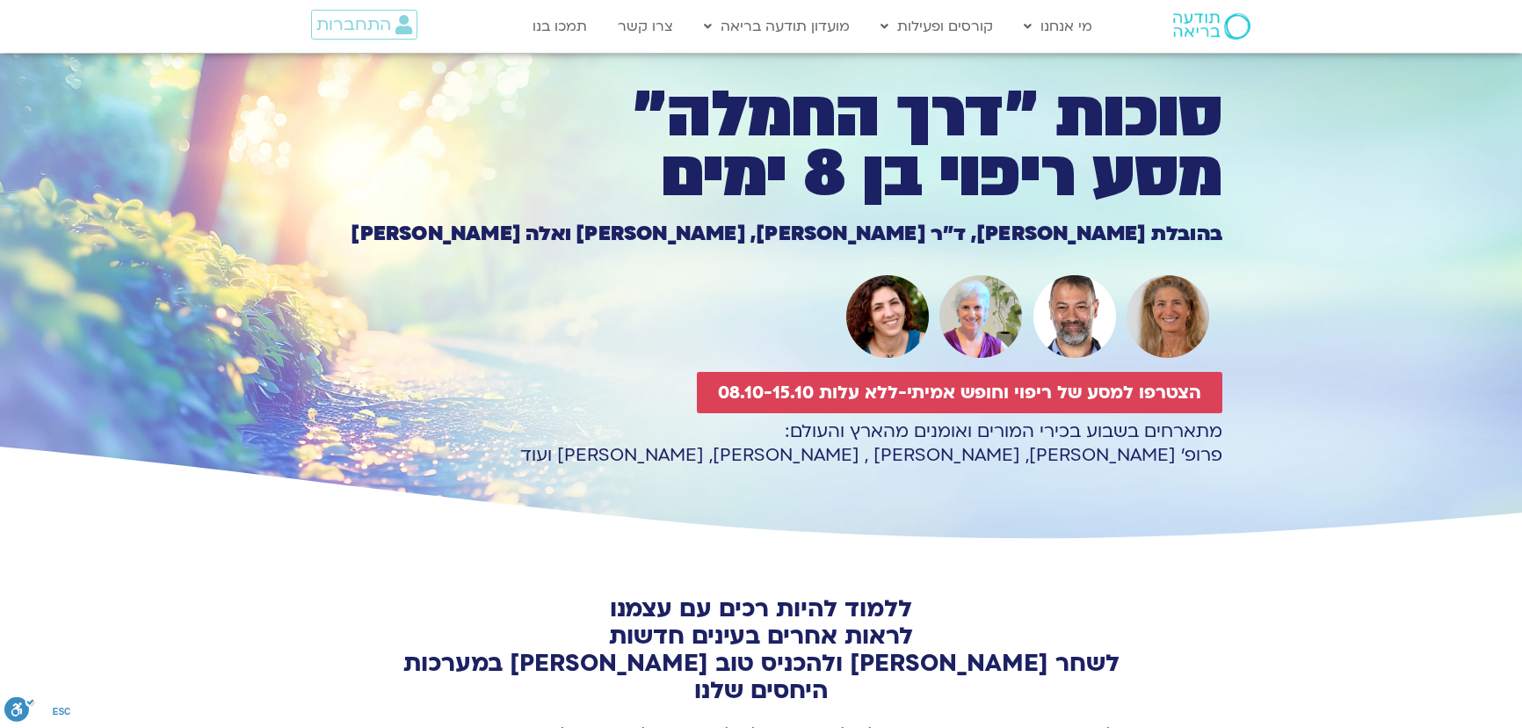 The height and width of the screenshot is (728, 1522). Describe the element at coordinates (960, 392) in the screenshot. I see `a: הצטרפו למסע של ריפוי וחופש אמיתי-ללא עלות 08.10-15.10` at that location.